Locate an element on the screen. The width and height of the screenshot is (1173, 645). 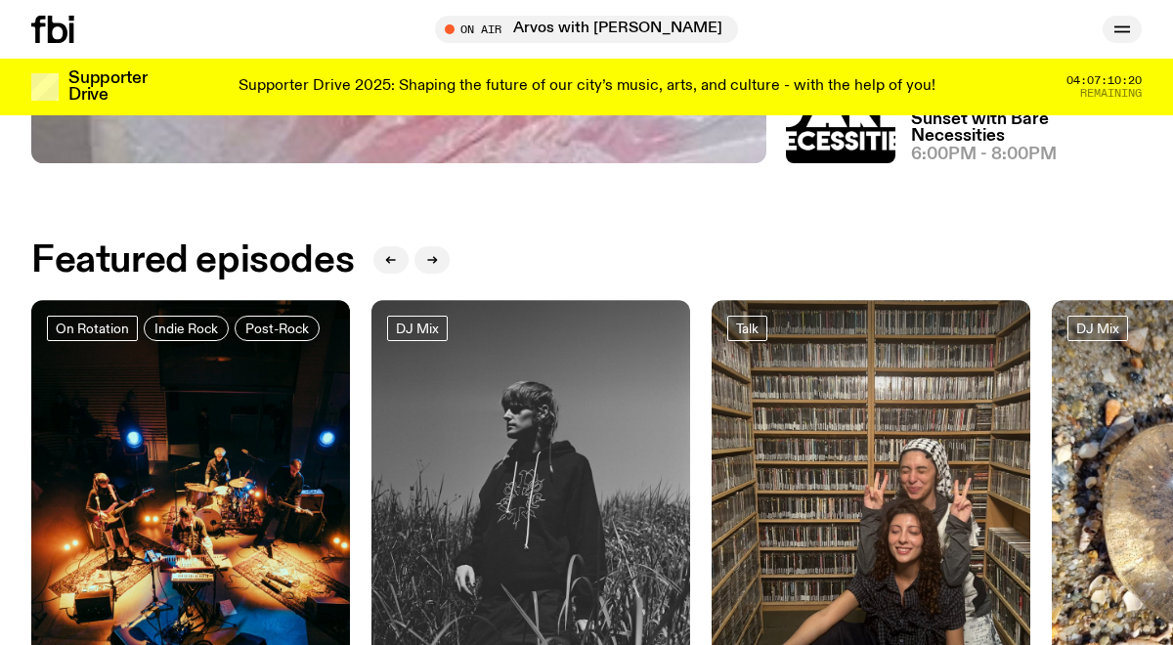
a: Indie Rock is located at coordinates (186, 328).